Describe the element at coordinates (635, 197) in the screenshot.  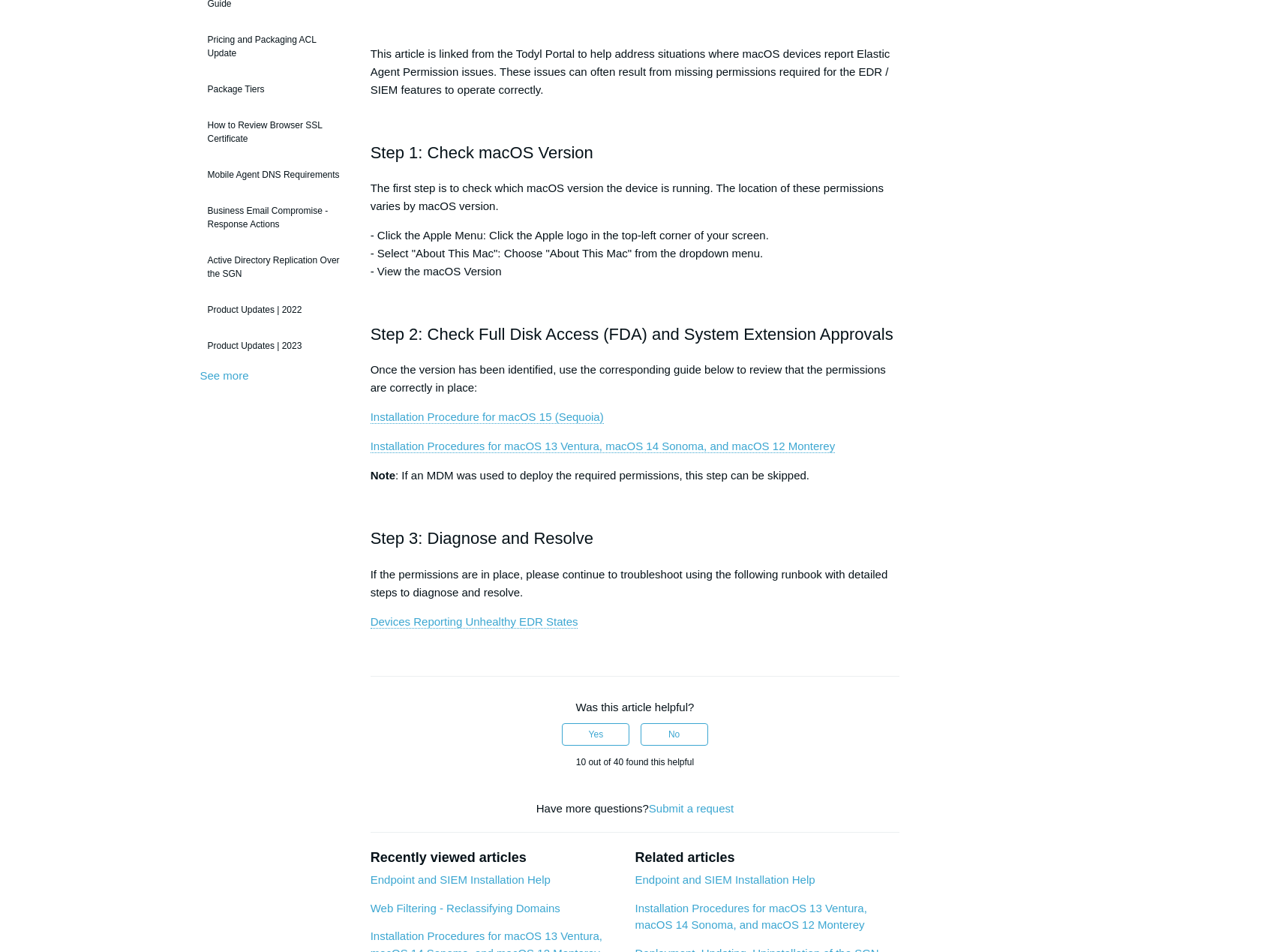
I see `p: The first step is to check which macOS version the device is running. The location of these permi...` at that location.